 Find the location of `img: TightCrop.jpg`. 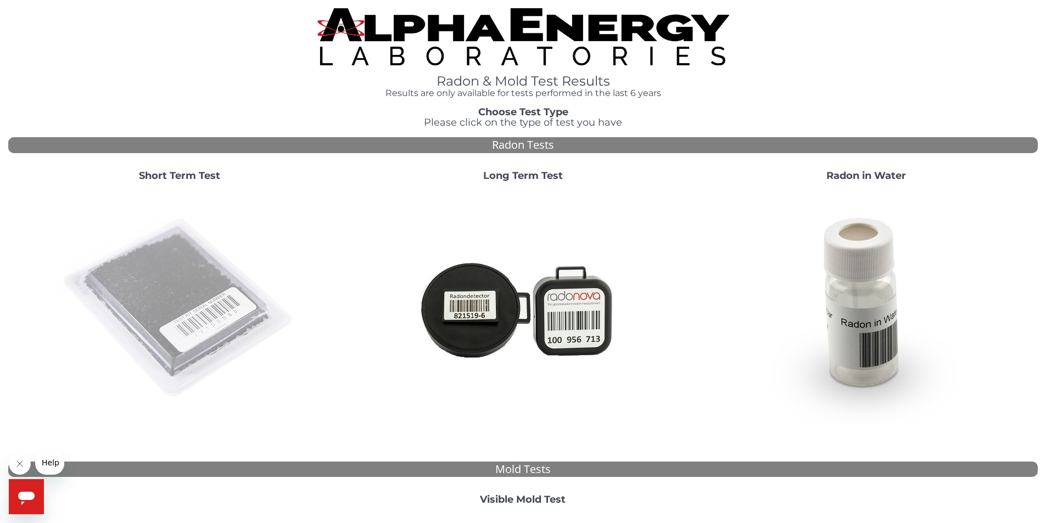

img: TightCrop.jpg is located at coordinates (523, 37).